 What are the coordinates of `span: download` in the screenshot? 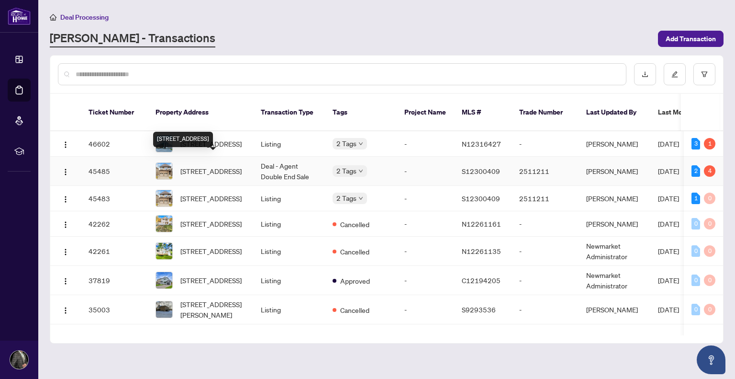 It's located at (645, 74).